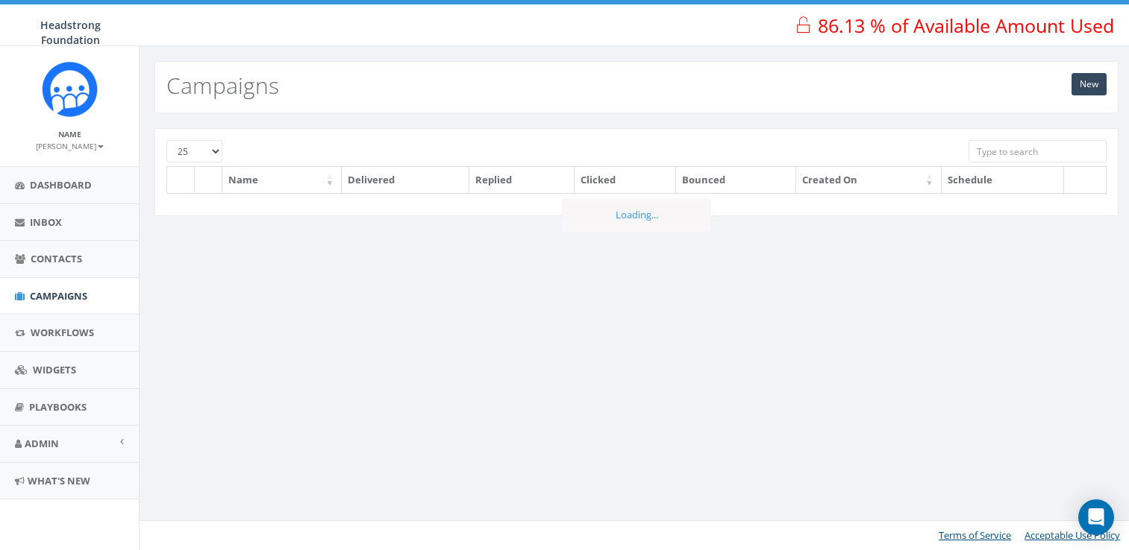 The height and width of the screenshot is (550, 1129). Describe the element at coordinates (1037, 151) in the screenshot. I see `input: Type to search` at that location.